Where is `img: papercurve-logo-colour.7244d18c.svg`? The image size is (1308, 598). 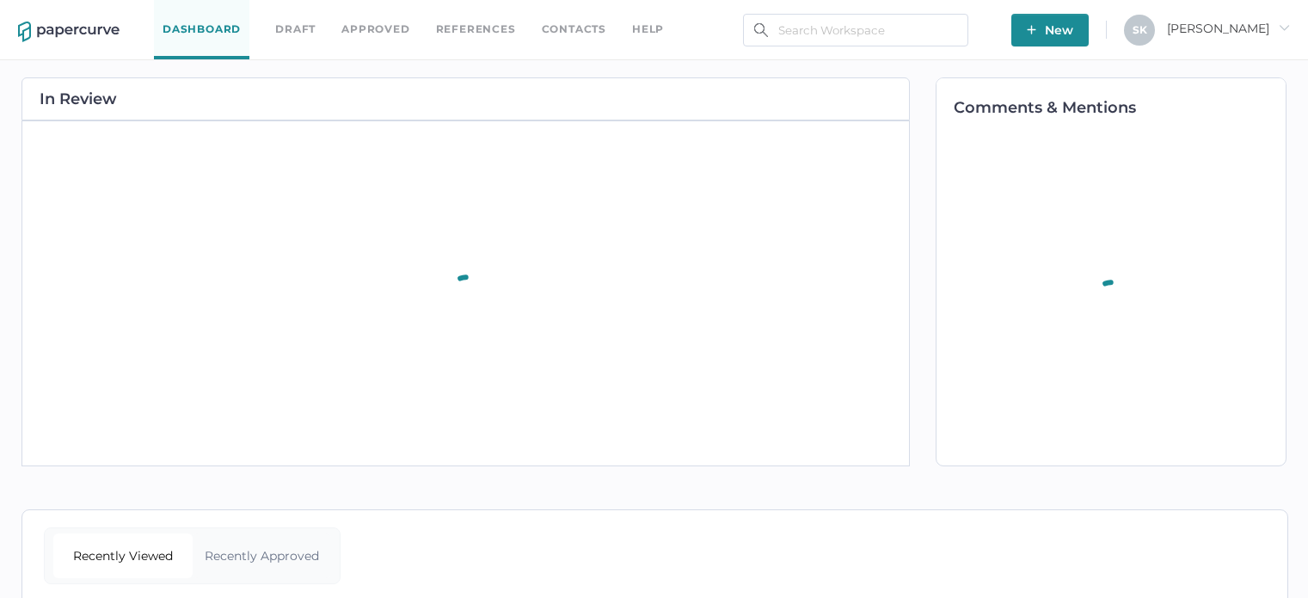 img: papercurve-logo-colour.7244d18c.svg is located at coordinates (69, 32).